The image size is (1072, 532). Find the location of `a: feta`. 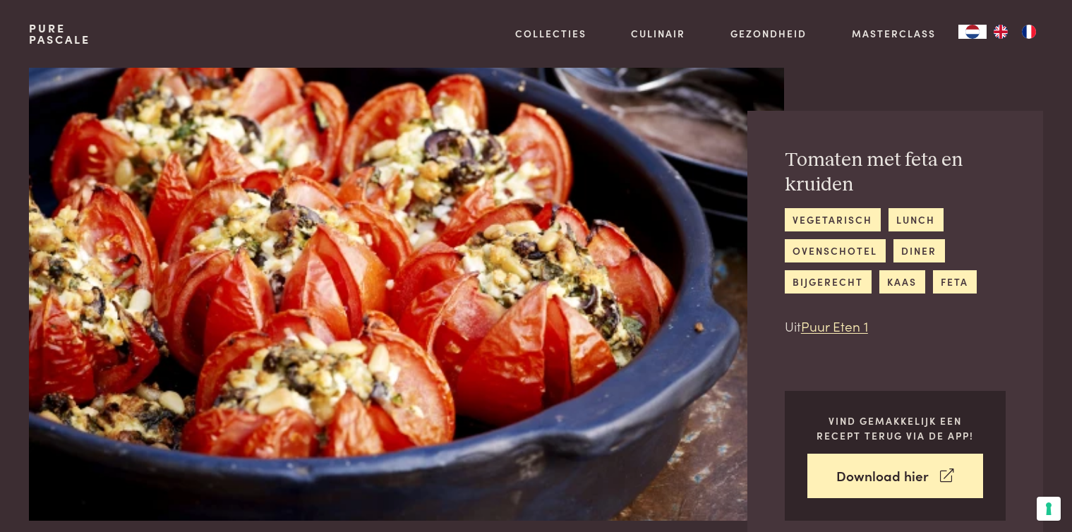

a: feta is located at coordinates (955, 282).